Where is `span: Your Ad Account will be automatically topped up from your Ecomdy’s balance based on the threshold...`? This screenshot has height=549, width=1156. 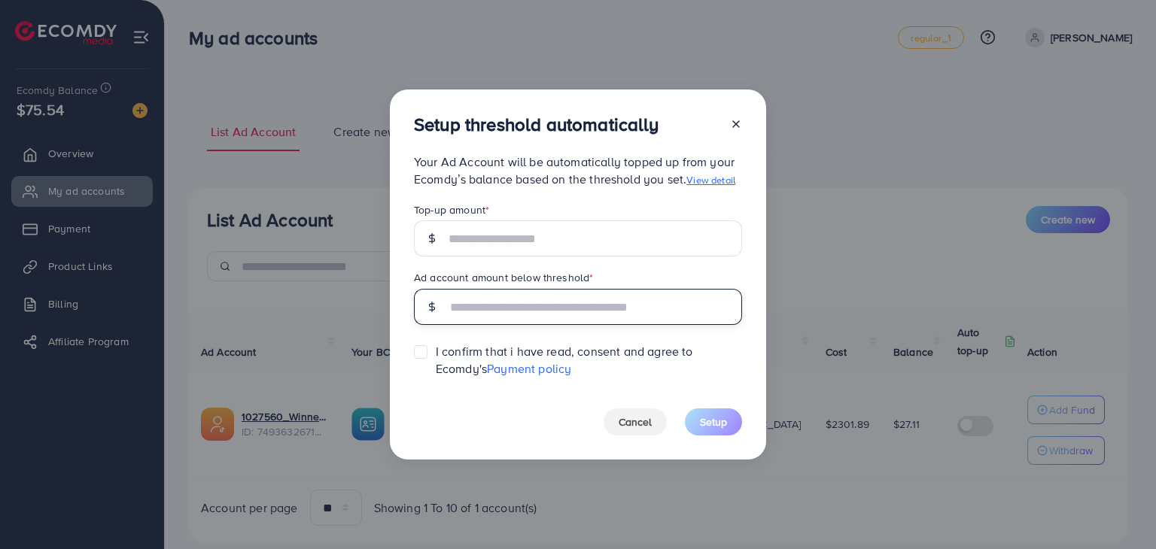 span: Your Ad Account will be automatically topped up from your Ecomdy’s balance based on the threshold... is located at coordinates (574, 170).